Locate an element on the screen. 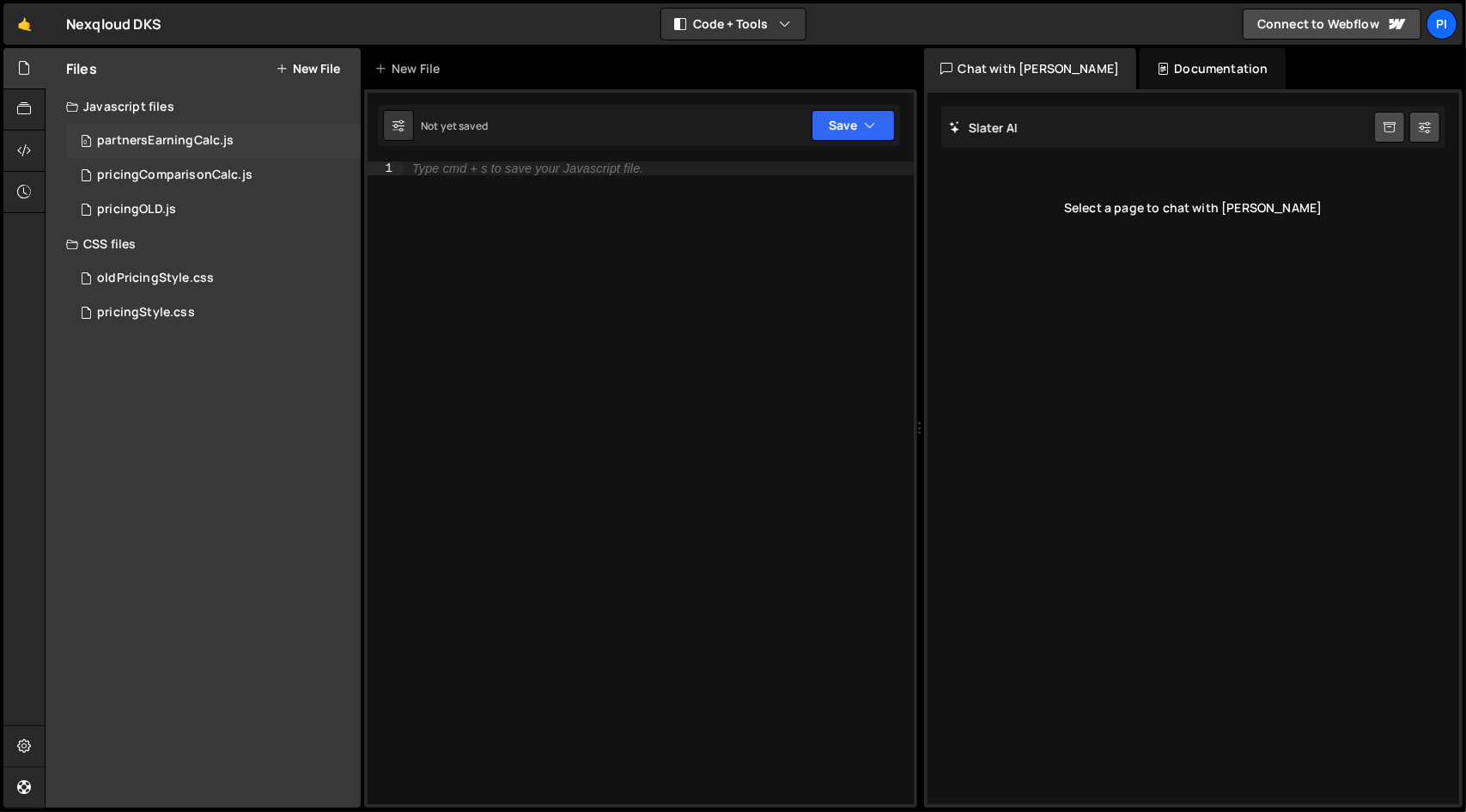 The image size is (1466, 812). div: 17183/47472.css is located at coordinates (213, 312).